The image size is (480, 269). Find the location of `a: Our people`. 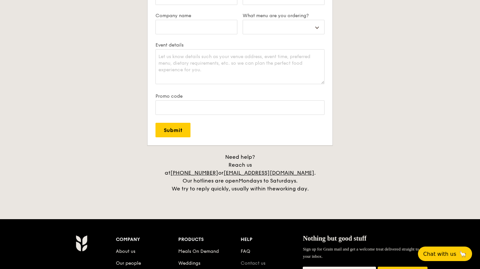

a: Our people is located at coordinates (128, 263).